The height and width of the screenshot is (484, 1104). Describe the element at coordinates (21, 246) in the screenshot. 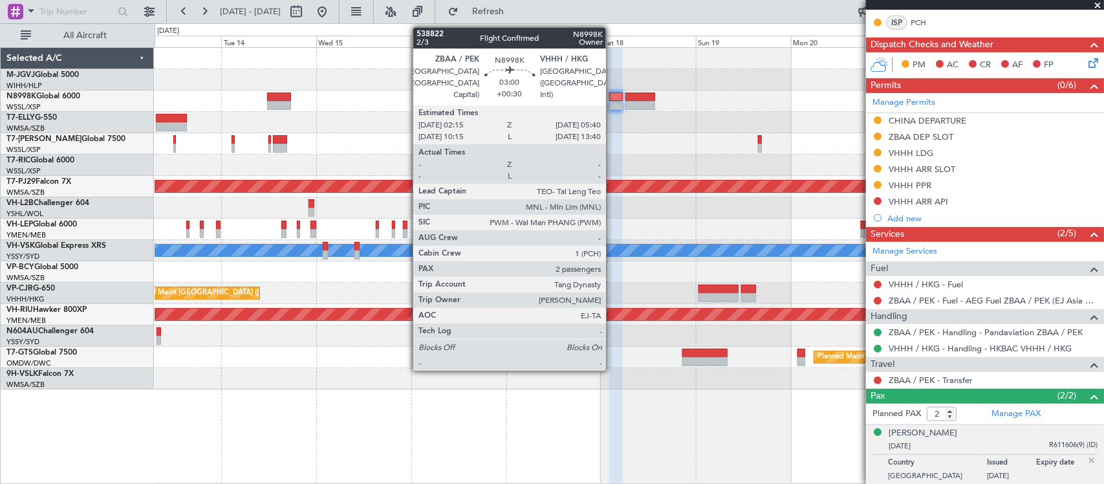

I see `span: VH-VSK` at that location.